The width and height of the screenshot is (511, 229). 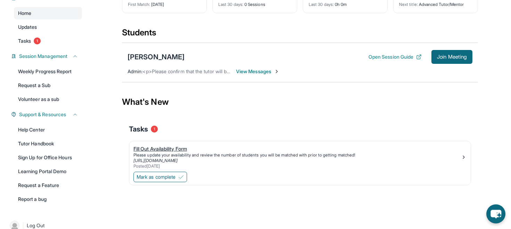 What do you see at coordinates (268, 71) in the screenshot?
I see `span: <p>Please confirm that the tutor will be able to attend your first assigned meeting time before j...` at bounding box center [268, 71].